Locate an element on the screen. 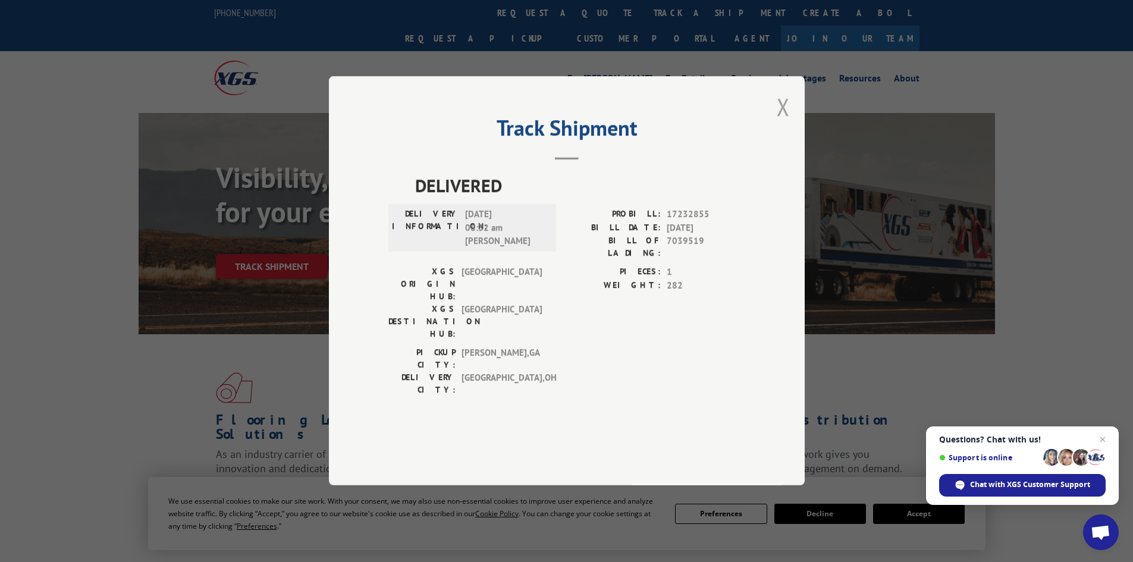 This screenshot has height=562, width=1133. label: PROBILL: is located at coordinates (614, 215).